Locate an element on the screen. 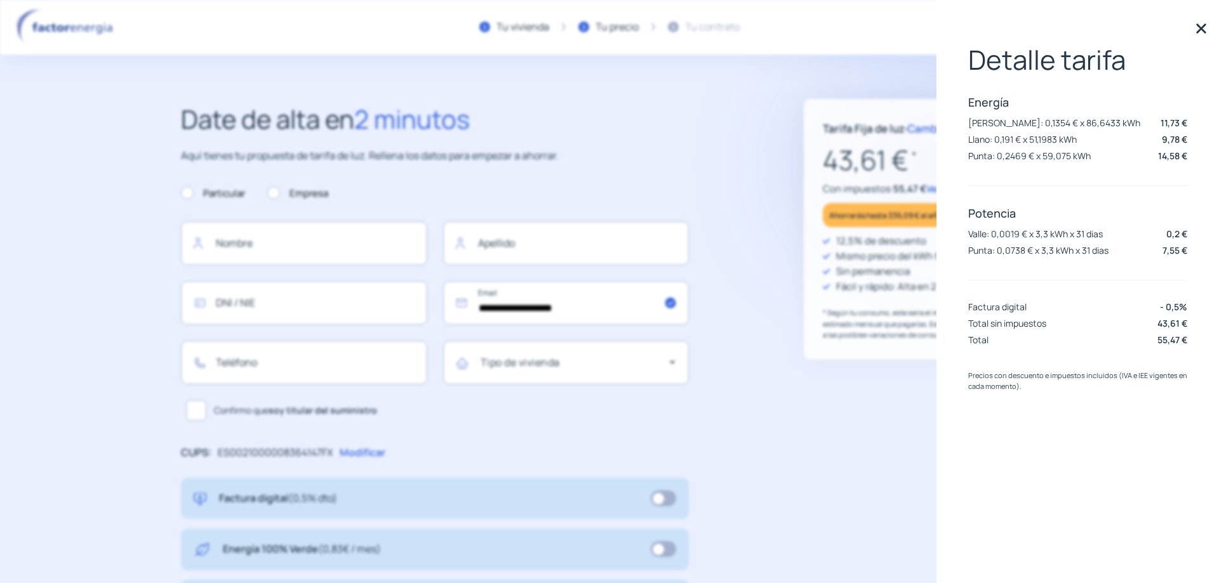 The width and height of the screenshot is (1219, 583). p: 11,73 € is located at coordinates (1174, 123).